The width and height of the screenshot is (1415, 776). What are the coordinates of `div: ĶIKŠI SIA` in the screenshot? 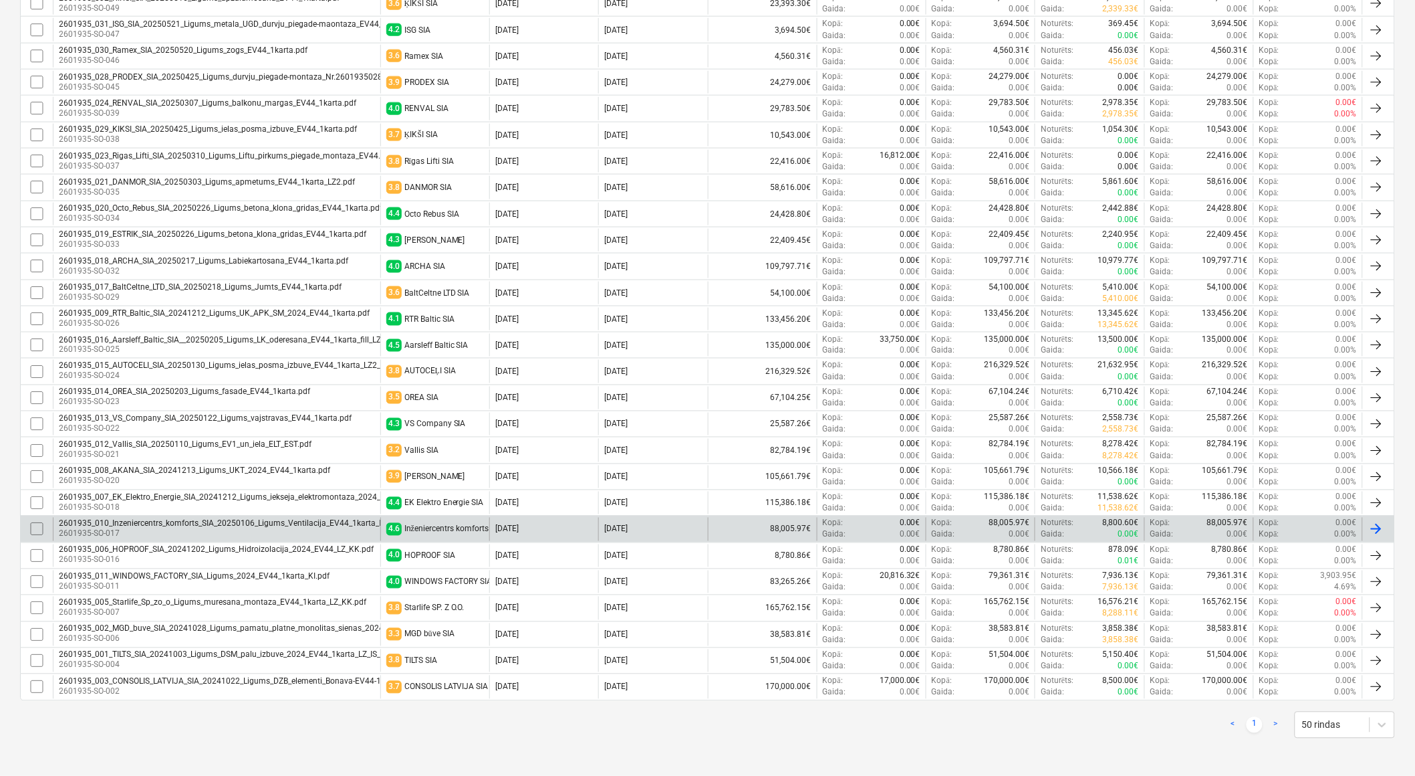 It's located at (421, 134).